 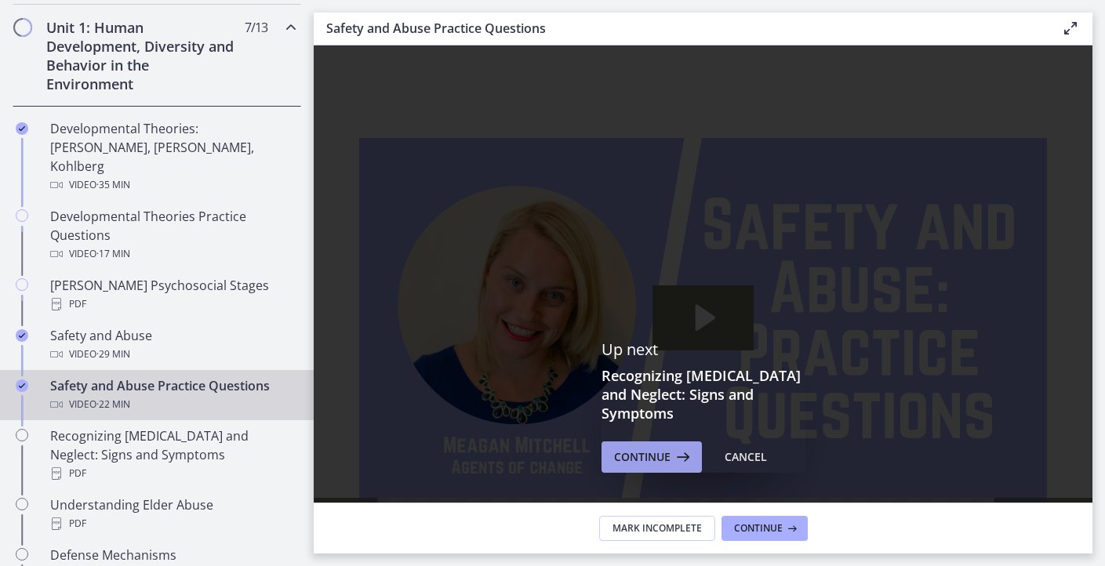 I want to click on button: Mute, so click(x=697, y=466).